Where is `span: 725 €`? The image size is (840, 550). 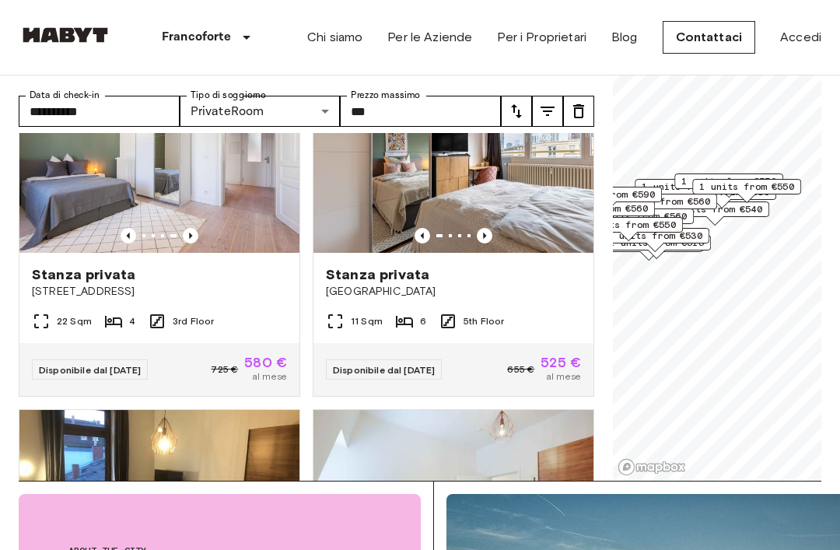 span: 725 € is located at coordinates (224, 370).